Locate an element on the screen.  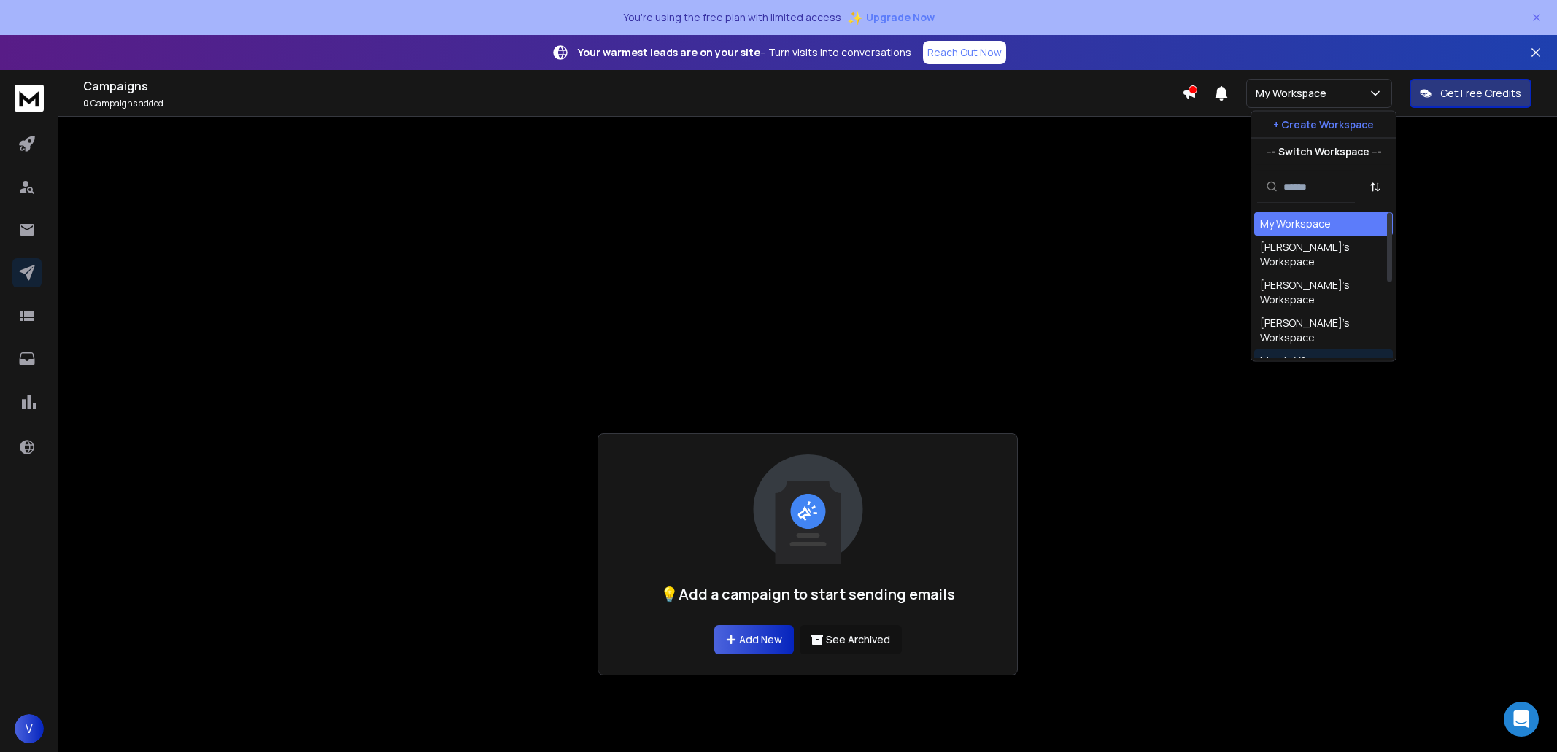
p: + Create Workspace is located at coordinates (1324, 125).